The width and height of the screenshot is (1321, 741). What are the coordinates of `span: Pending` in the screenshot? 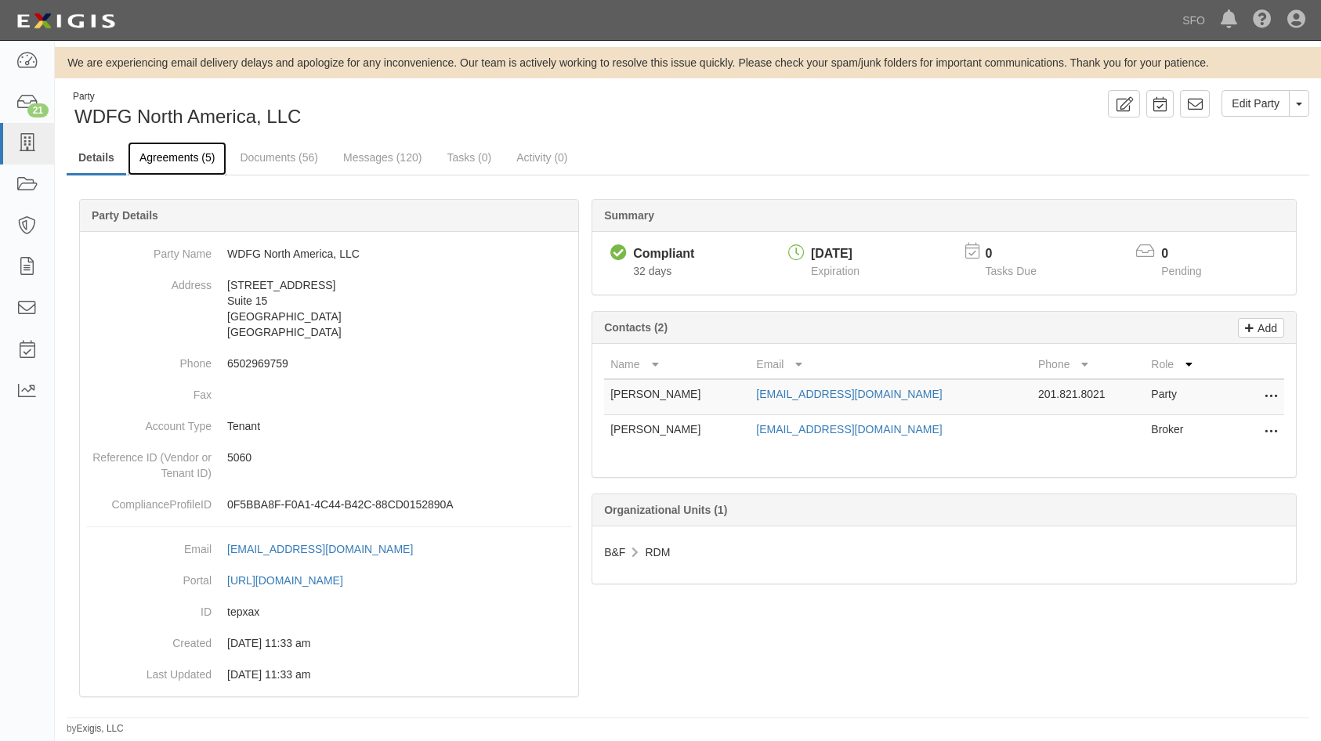 It's located at (1181, 271).